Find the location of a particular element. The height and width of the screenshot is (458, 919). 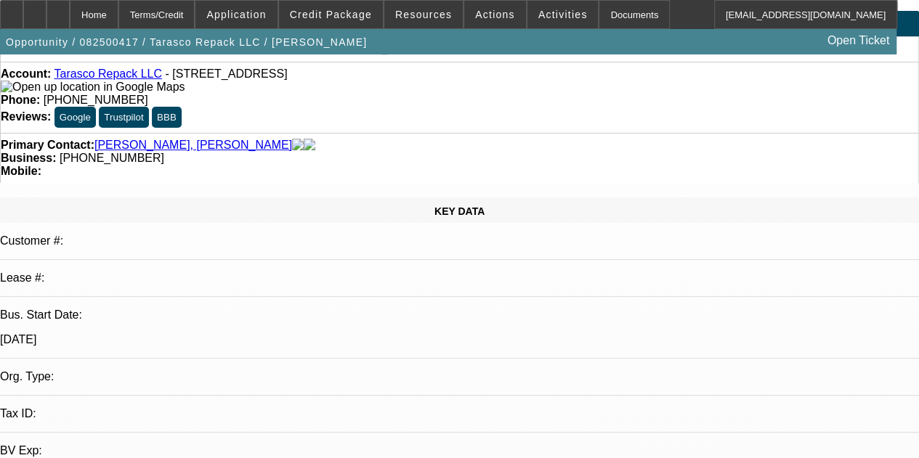

span: Activities is located at coordinates (563, 15).